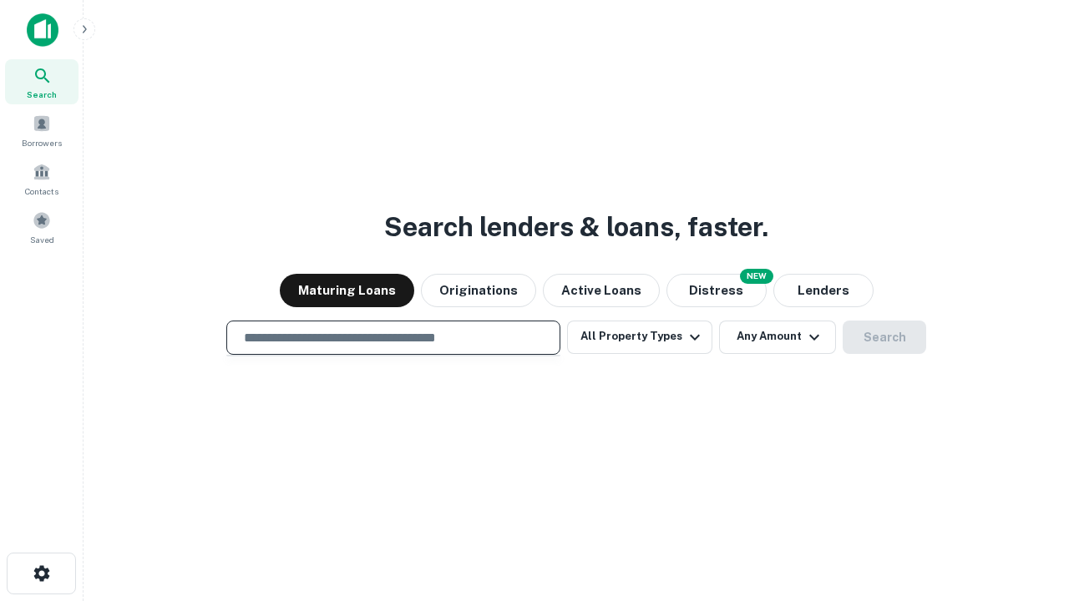 The image size is (1069, 601). Describe the element at coordinates (42, 143) in the screenshot. I see `span: Borrowers` at that location.